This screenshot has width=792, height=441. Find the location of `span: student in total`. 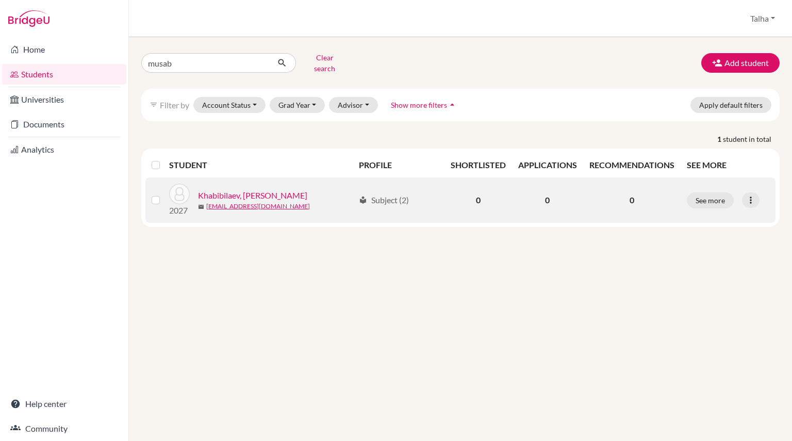

span: student in total is located at coordinates (751, 139).